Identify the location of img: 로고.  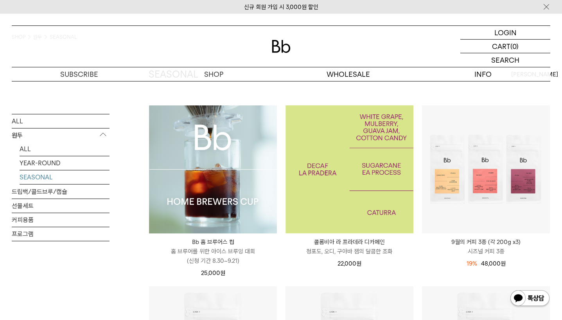
(281, 46).